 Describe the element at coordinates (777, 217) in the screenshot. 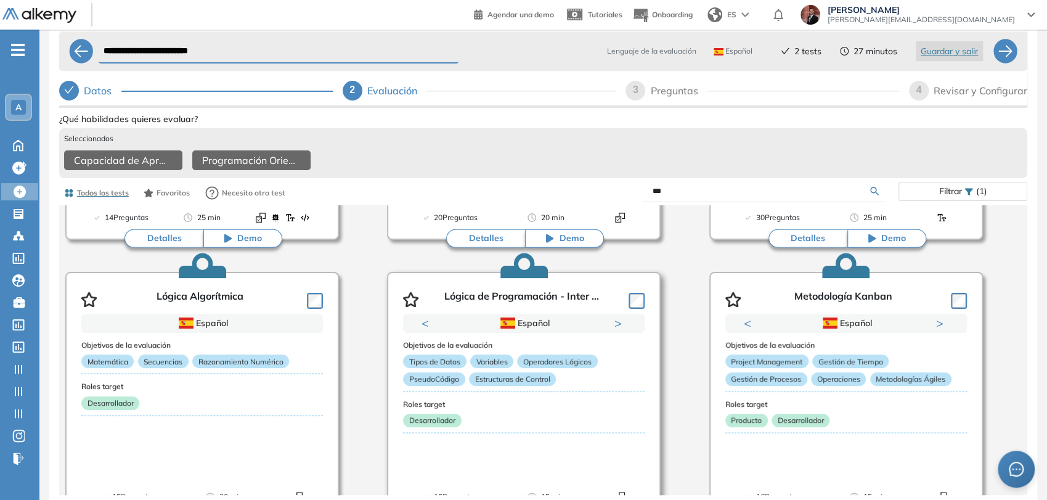

I see `span: 30 Preguntas` at that location.